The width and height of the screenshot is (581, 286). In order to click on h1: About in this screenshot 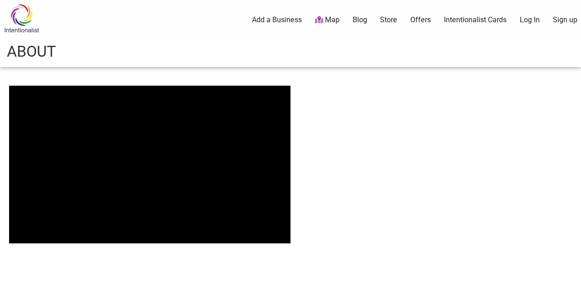, I will do `click(31, 52)`.